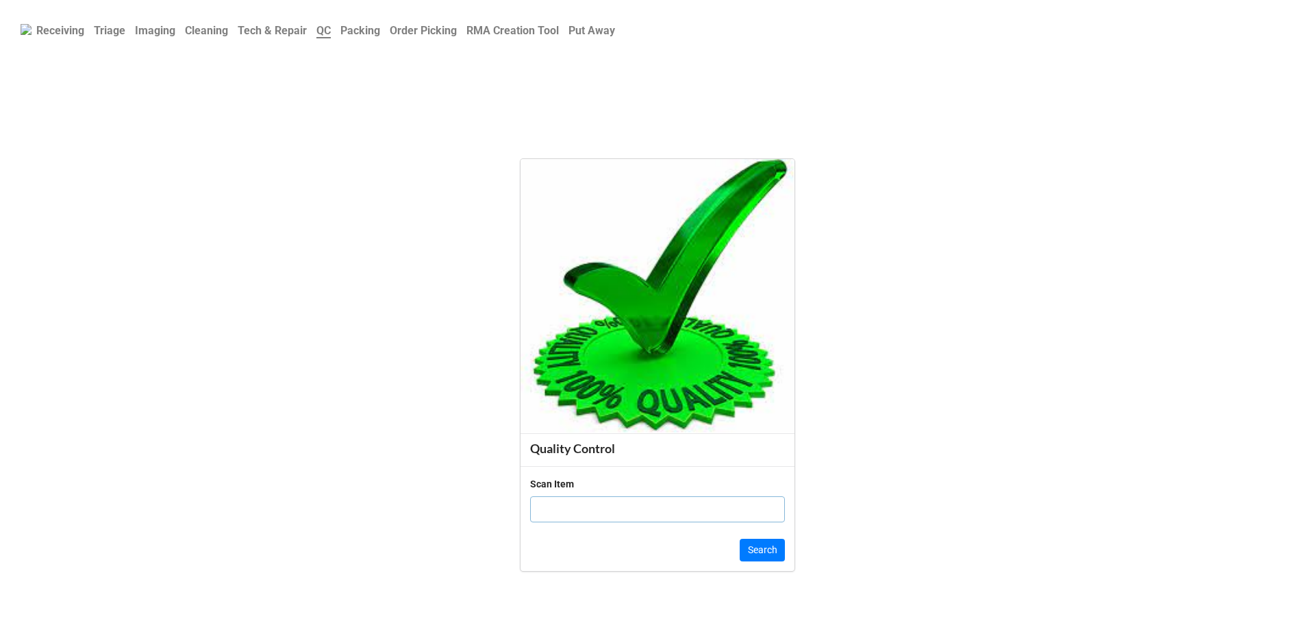  What do you see at coordinates (512, 30) in the screenshot?
I see `a: RMA Creation Tool` at bounding box center [512, 30].